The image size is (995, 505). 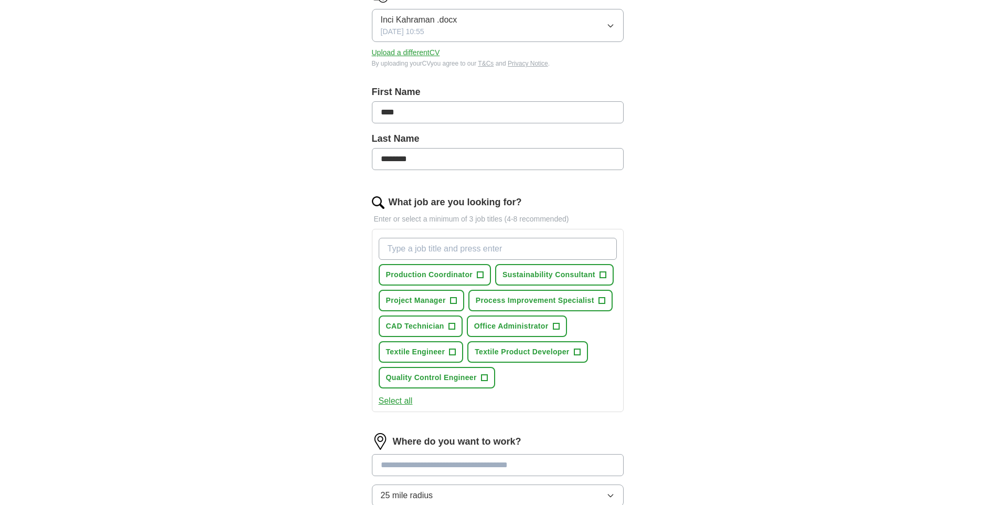 I want to click on button: Sustainability Consultant, so click(x=554, y=274).